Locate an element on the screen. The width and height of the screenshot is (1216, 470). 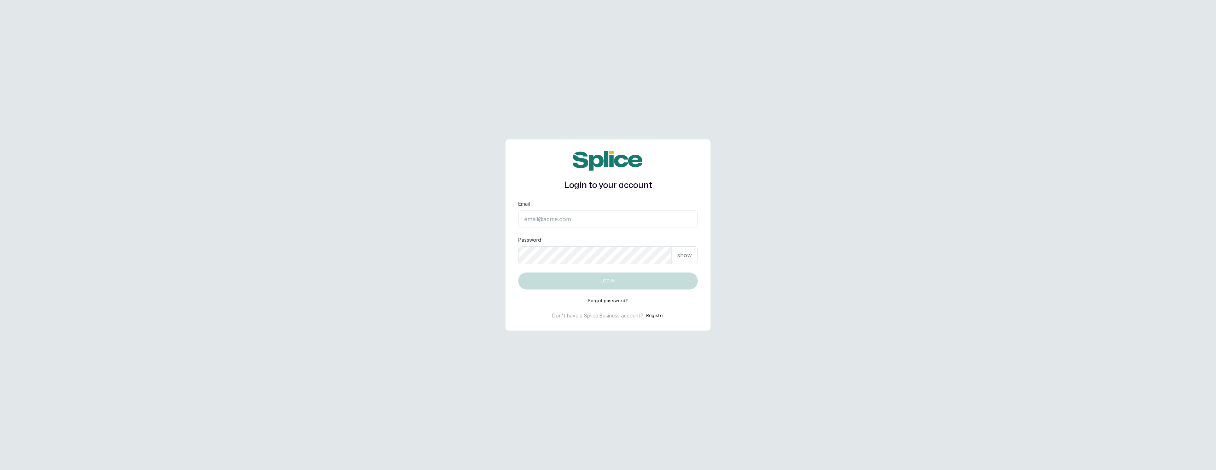
button: Log in is located at coordinates (608, 281).